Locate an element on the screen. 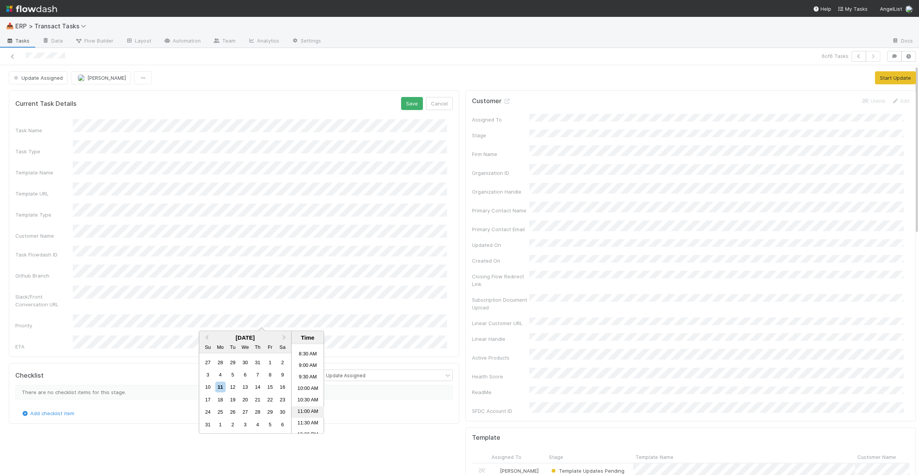 The height and width of the screenshot is (475, 919). span: My Tasks is located at coordinates (853, 9).